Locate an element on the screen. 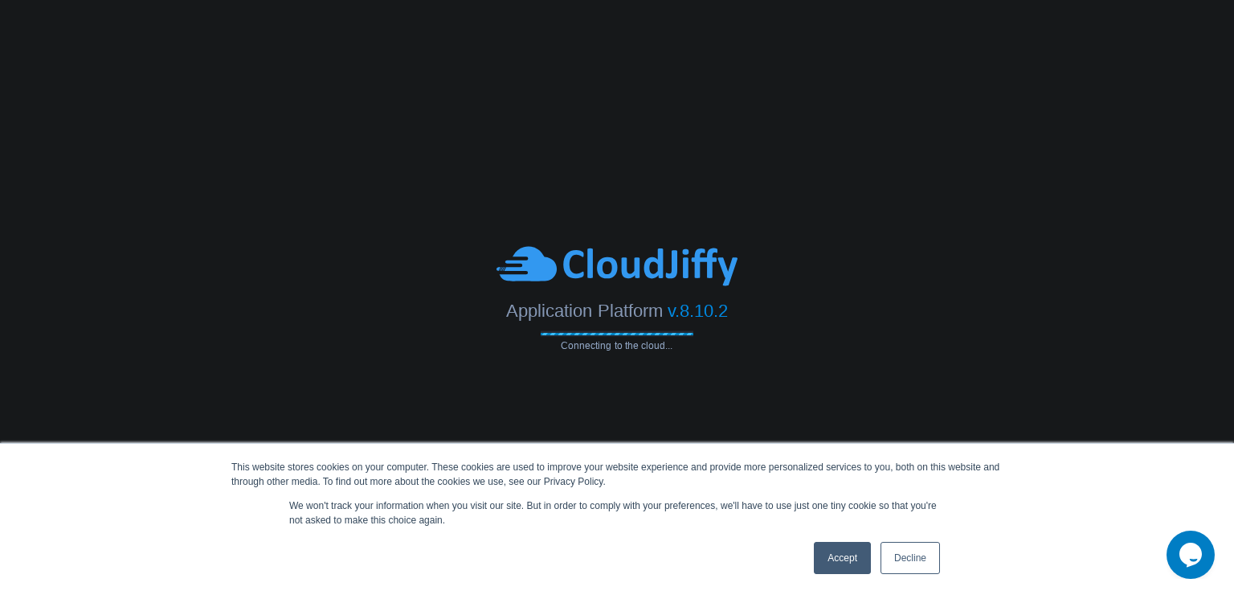  img: CloudJiffy-Blue.svg is located at coordinates (617, 266).